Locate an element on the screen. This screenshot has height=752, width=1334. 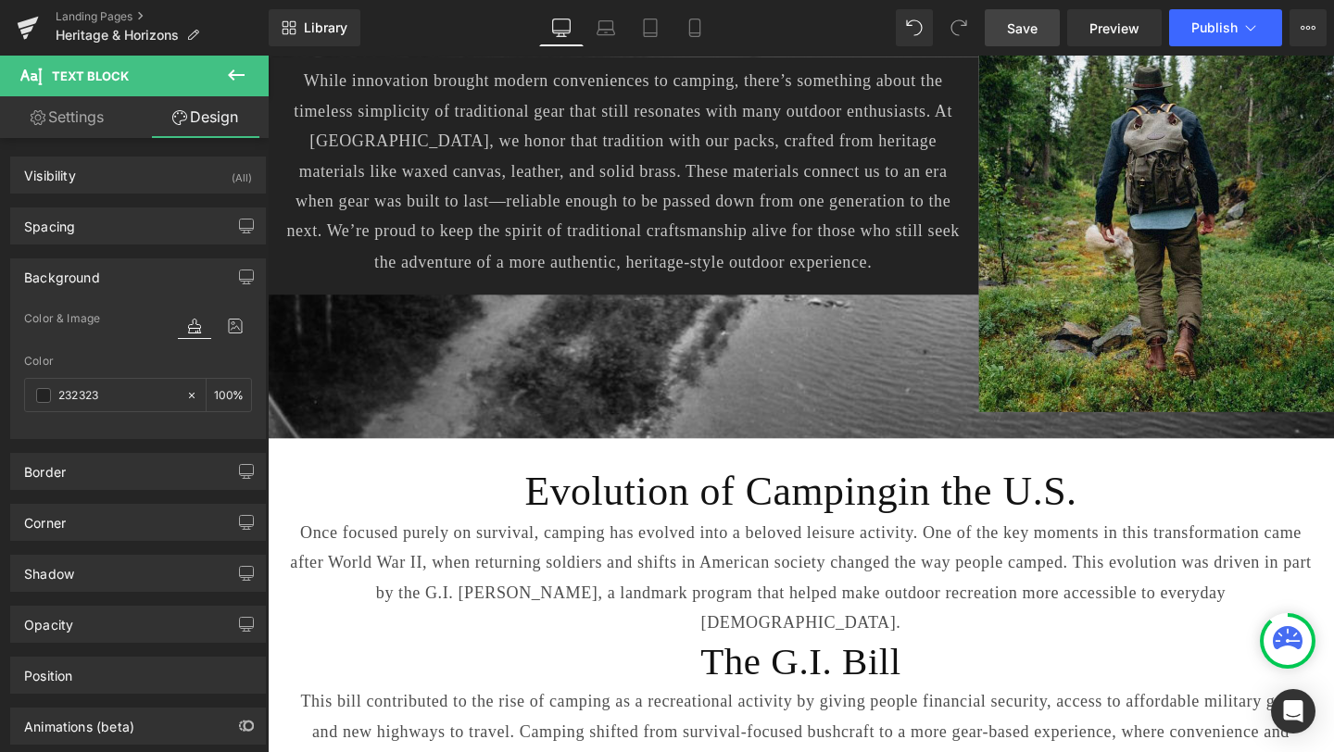
a: Mobile is located at coordinates (695, 28).